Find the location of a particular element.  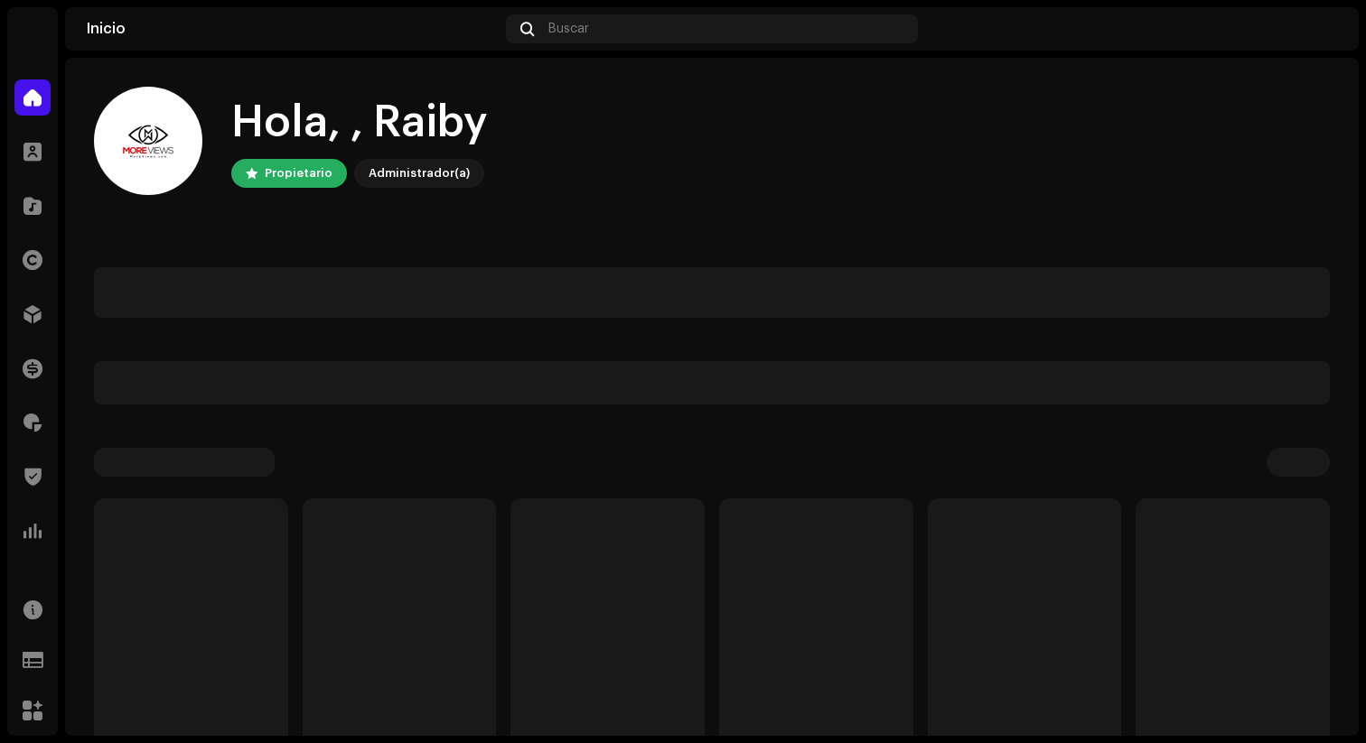

div: Inicio is located at coordinates (293, 29).